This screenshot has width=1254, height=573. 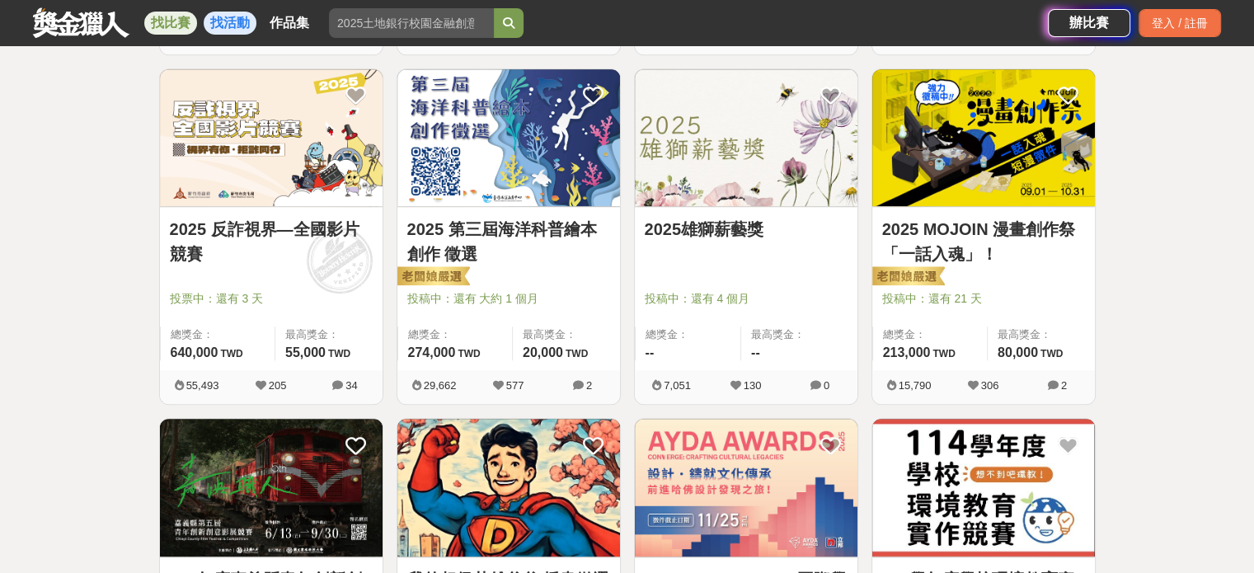 What do you see at coordinates (1017, 352) in the screenshot?
I see `span: 80,000` at bounding box center [1017, 352].